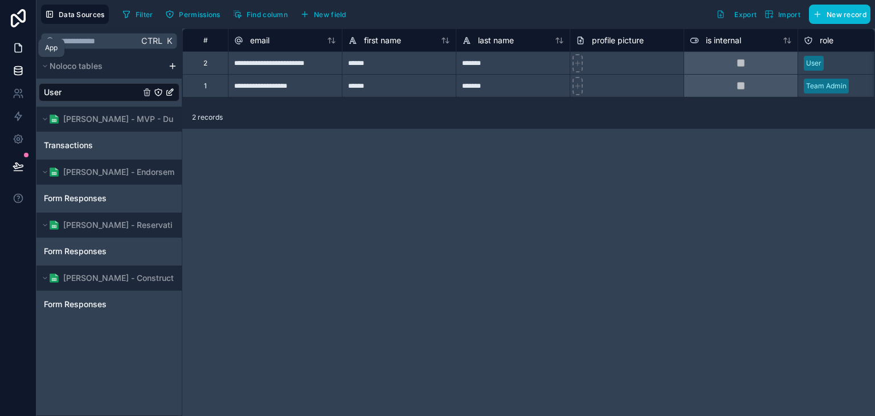 The width and height of the screenshot is (875, 416). I want to click on a: Permissions, so click(195, 14).